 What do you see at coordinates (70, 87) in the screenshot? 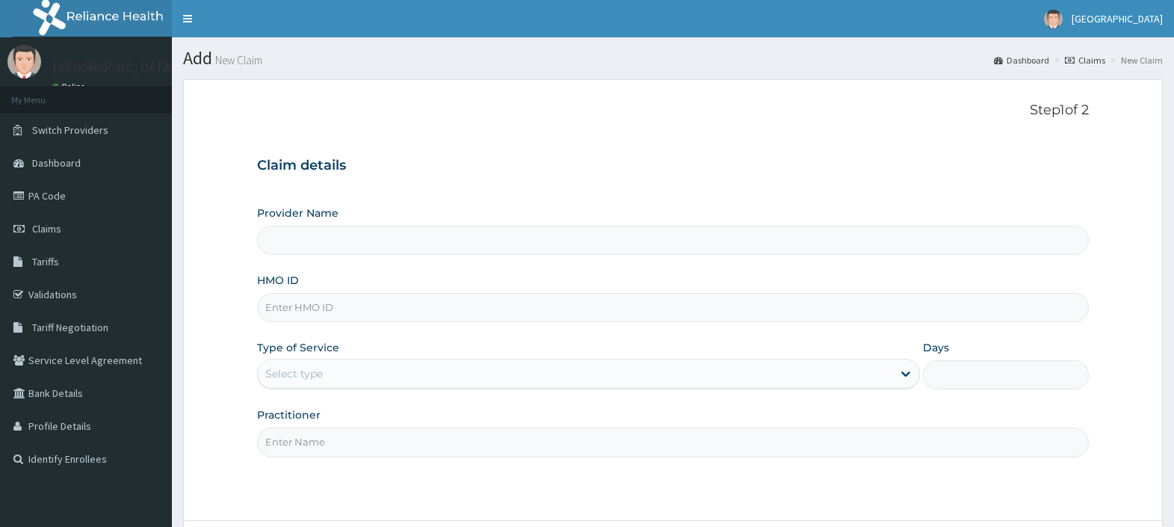
I see `a: Online` at bounding box center [70, 87].